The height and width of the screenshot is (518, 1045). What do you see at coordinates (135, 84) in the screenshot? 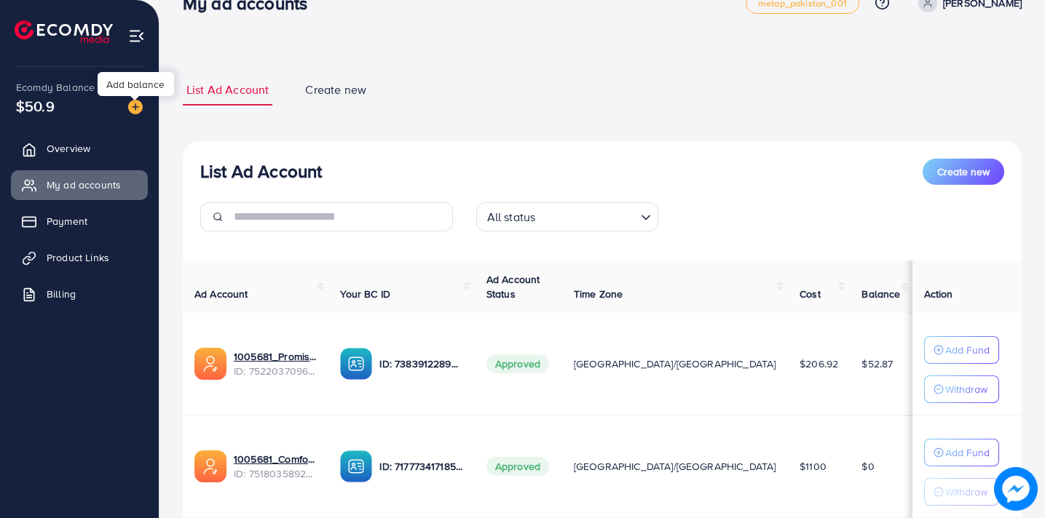
I see `div: Add balance` at bounding box center [135, 84].